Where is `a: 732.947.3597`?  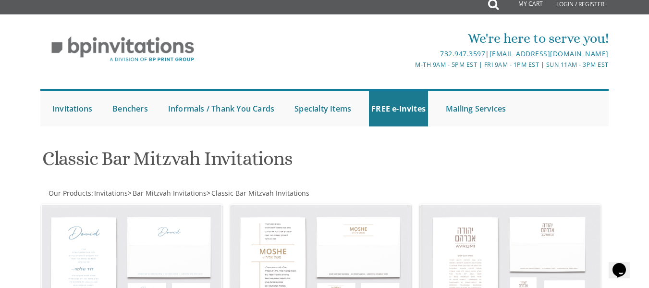
a: 732.947.3597 is located at coordinates (462, 53).